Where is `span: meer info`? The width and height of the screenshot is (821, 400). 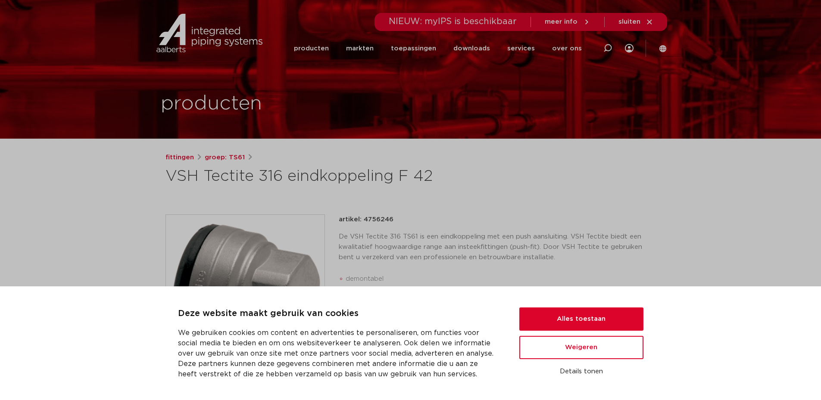 span: meer info is located at coordinates (561, 22).